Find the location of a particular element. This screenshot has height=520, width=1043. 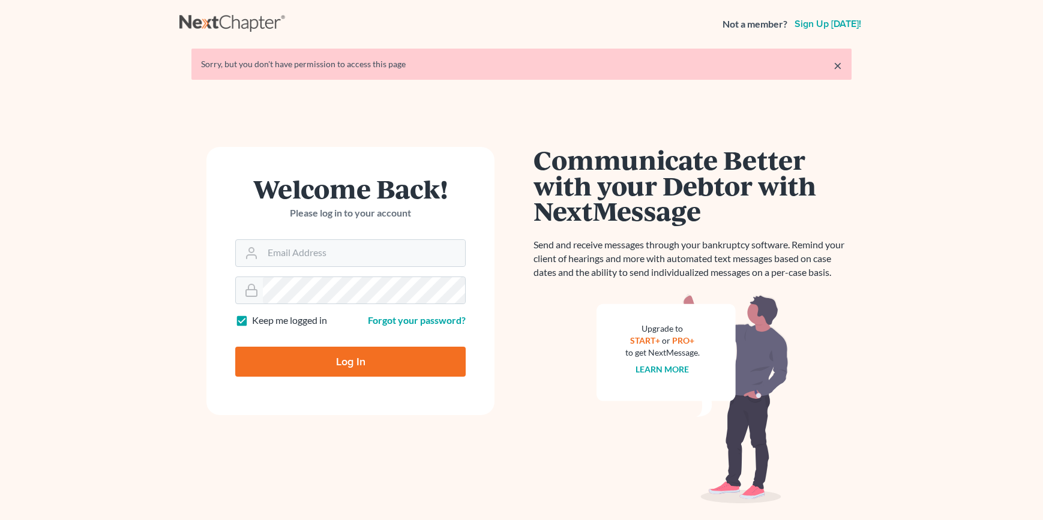

p: Send and receive messages through your bankruptcy software. Remind your client of hearings and mo... is located at coordinates (692, 259).